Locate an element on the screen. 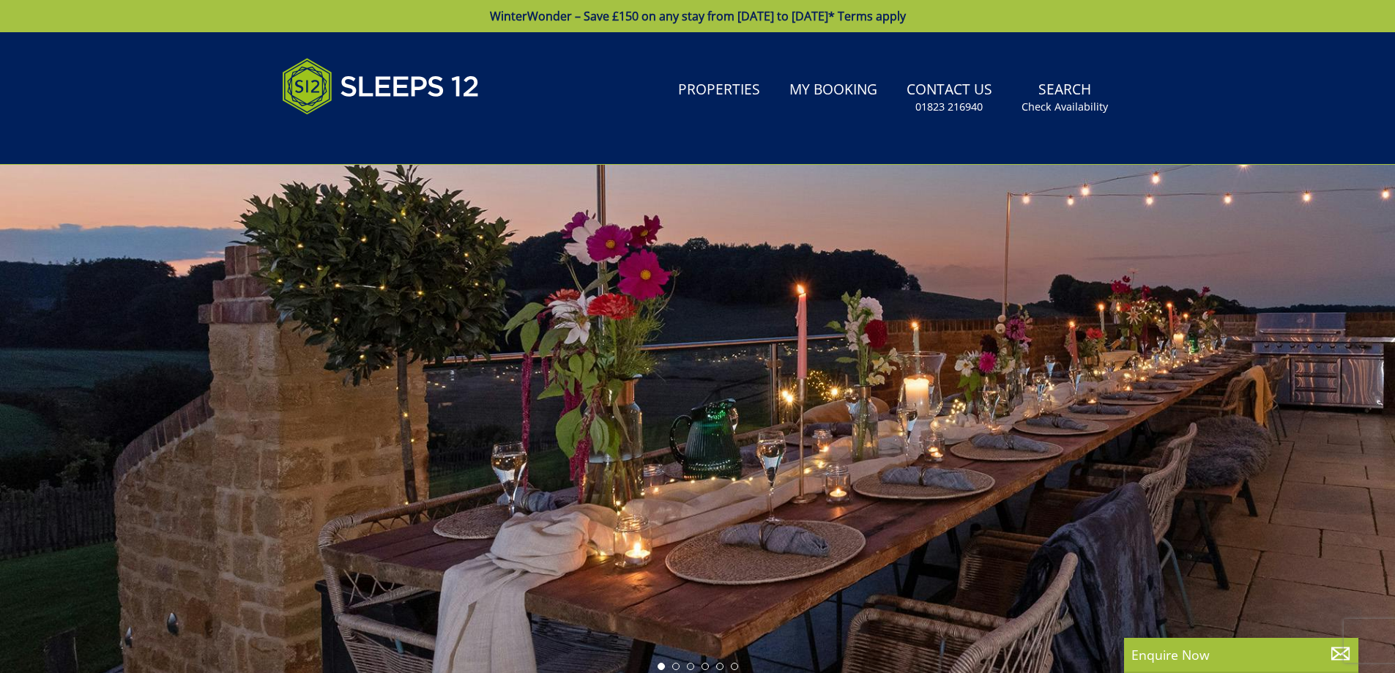 This screenshot has width=1395, height=673. a: My Booking is located at coordinates (833, 90).